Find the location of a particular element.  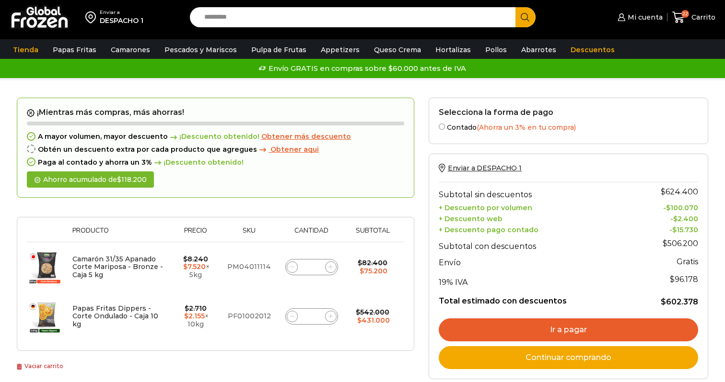

bdi: 2.155 is located at coordinates (194, 316).